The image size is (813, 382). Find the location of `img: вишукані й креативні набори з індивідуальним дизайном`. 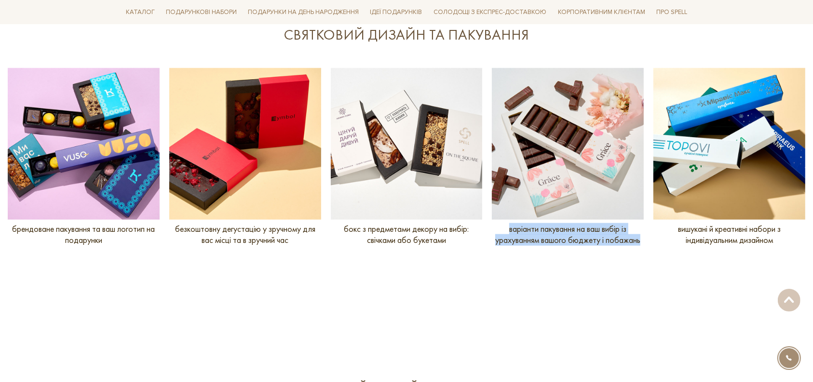

img: вишукані й креативні набори з індивідуальним дизайном is located at coordinates (729, 144).